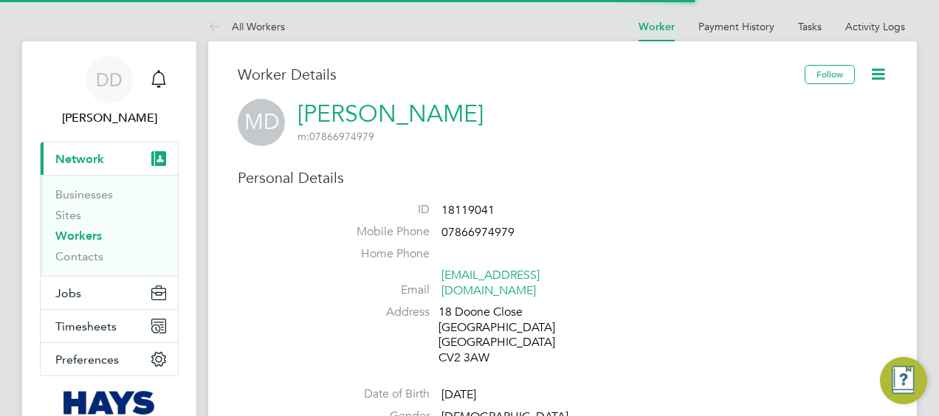  What do you see at coordinates (109, 159) in the screenshot?
I see `button: Network` at bounding box center [109, 159].